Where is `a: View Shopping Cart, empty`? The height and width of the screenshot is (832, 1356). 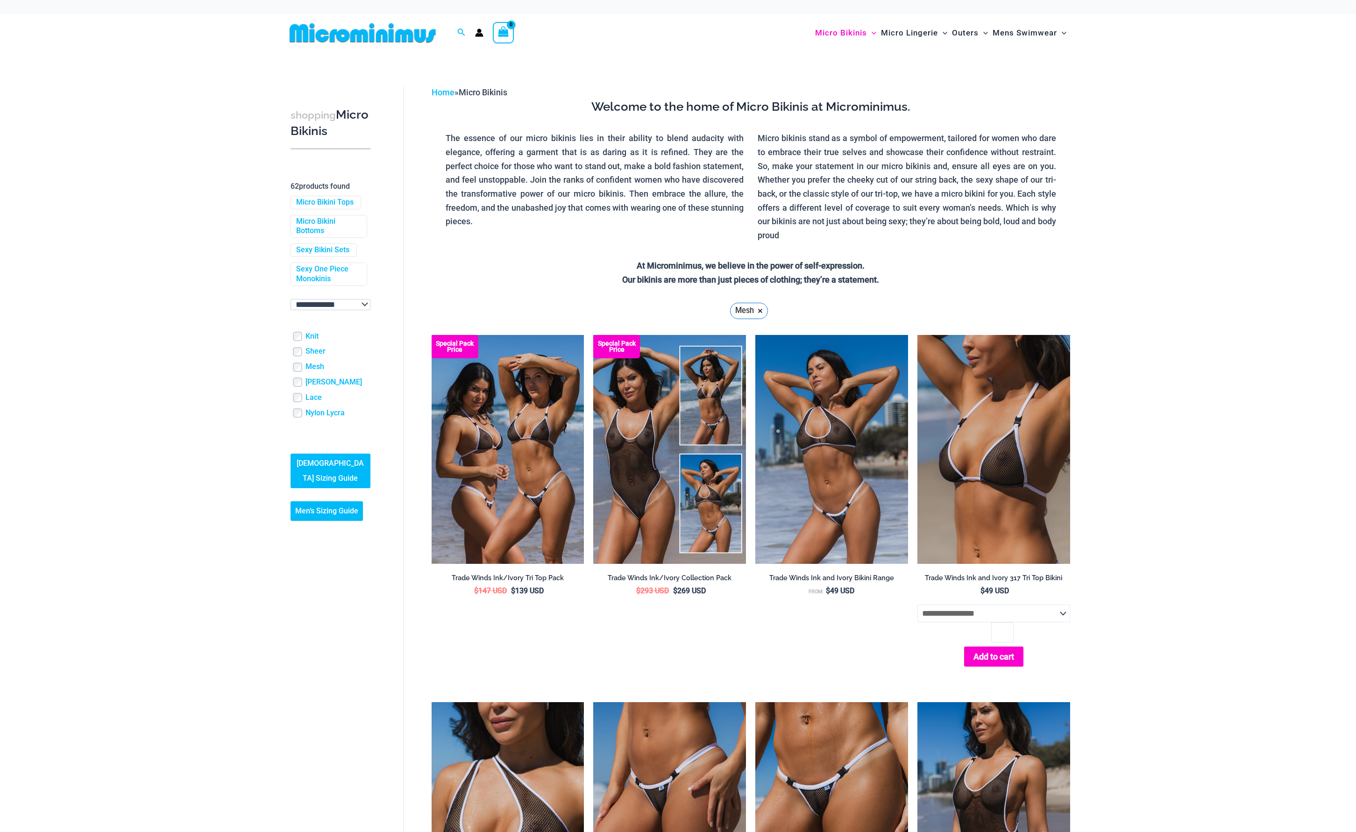
a: View Shopping Cart, empty is located at coordinates (504, 33).